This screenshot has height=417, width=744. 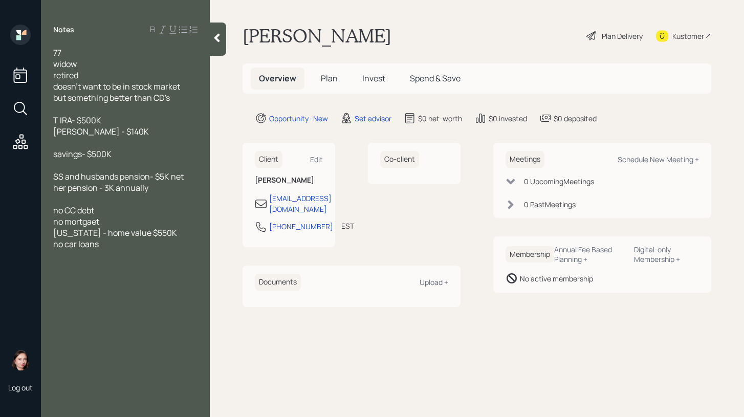 I want to click on div: EST, so click(x=347, y=226).